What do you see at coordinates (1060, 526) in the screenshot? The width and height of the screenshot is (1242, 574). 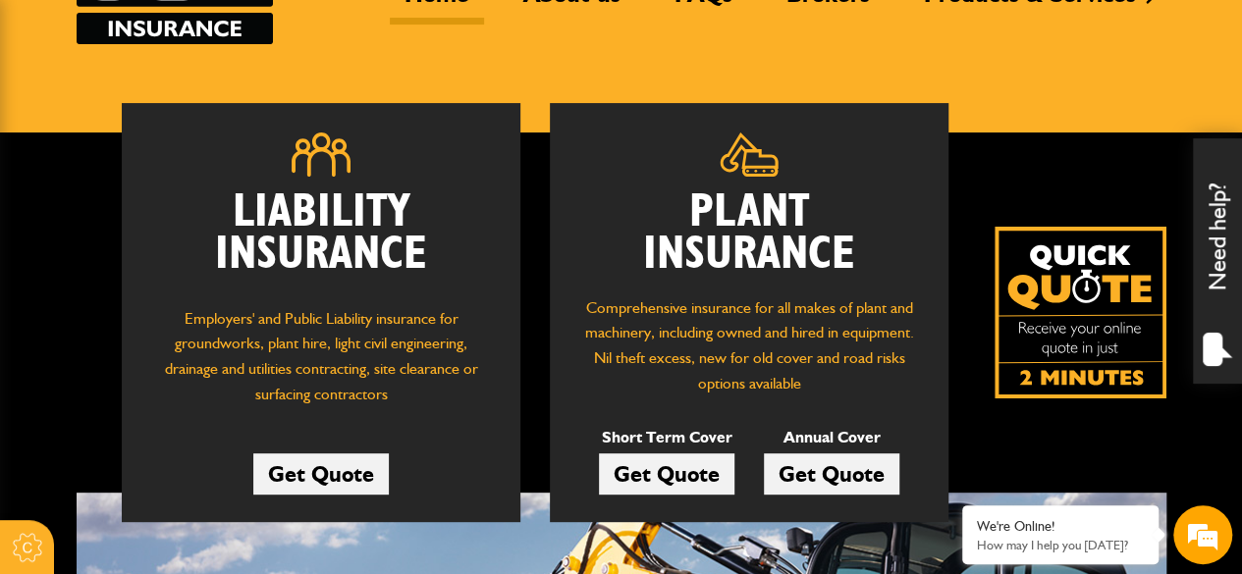 I see `div: We're Online!` at bounding box center [1060, 526].